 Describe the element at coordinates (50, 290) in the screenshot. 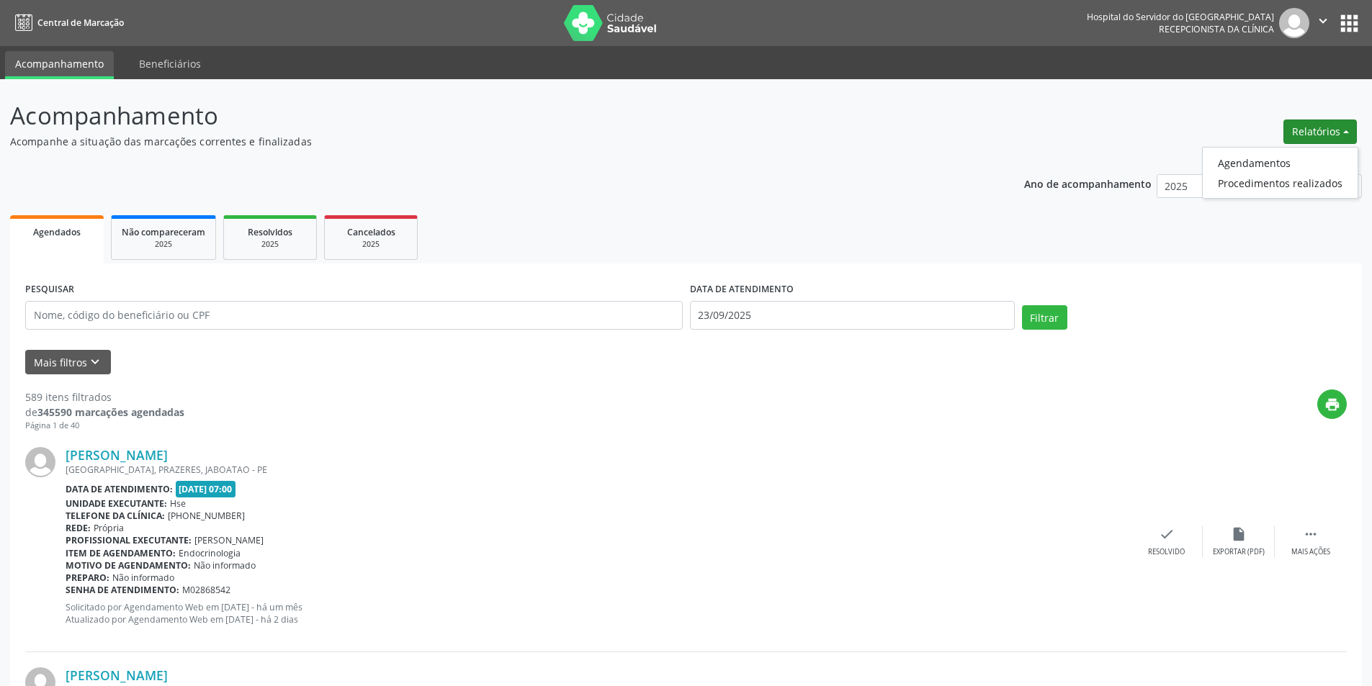

I see `label: PESQUISAR` at that location.